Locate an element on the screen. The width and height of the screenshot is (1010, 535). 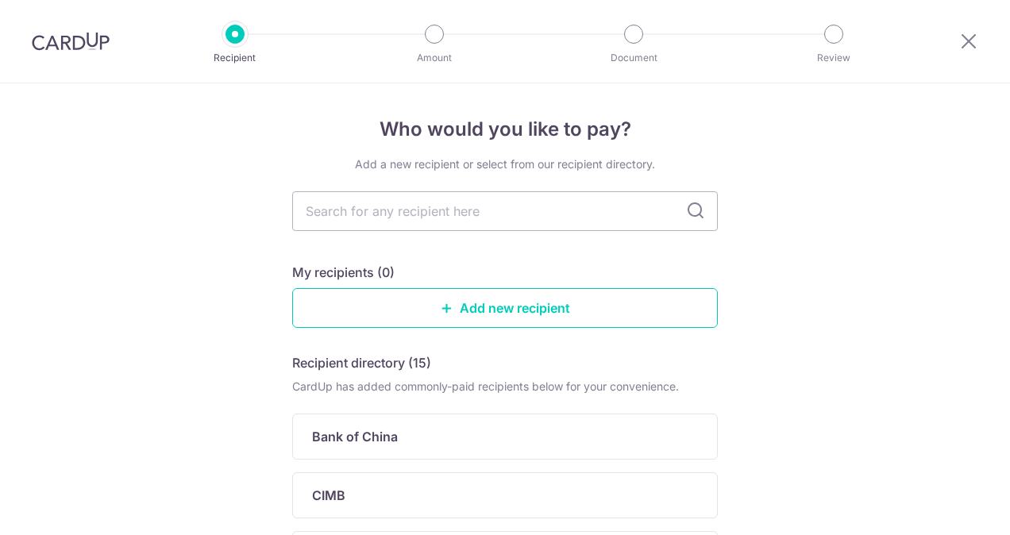
h4: Who would you like to pay? is located at coordinates (505, 129).